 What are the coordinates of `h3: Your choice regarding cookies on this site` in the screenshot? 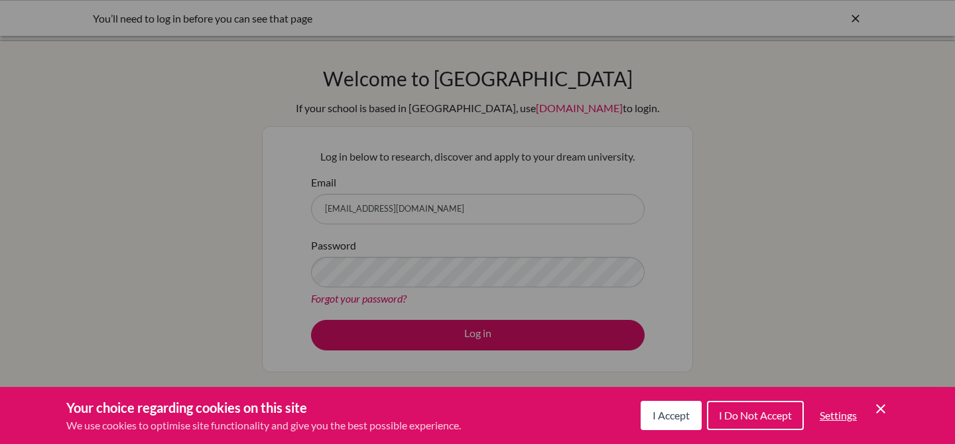 It's located at (263, 407).